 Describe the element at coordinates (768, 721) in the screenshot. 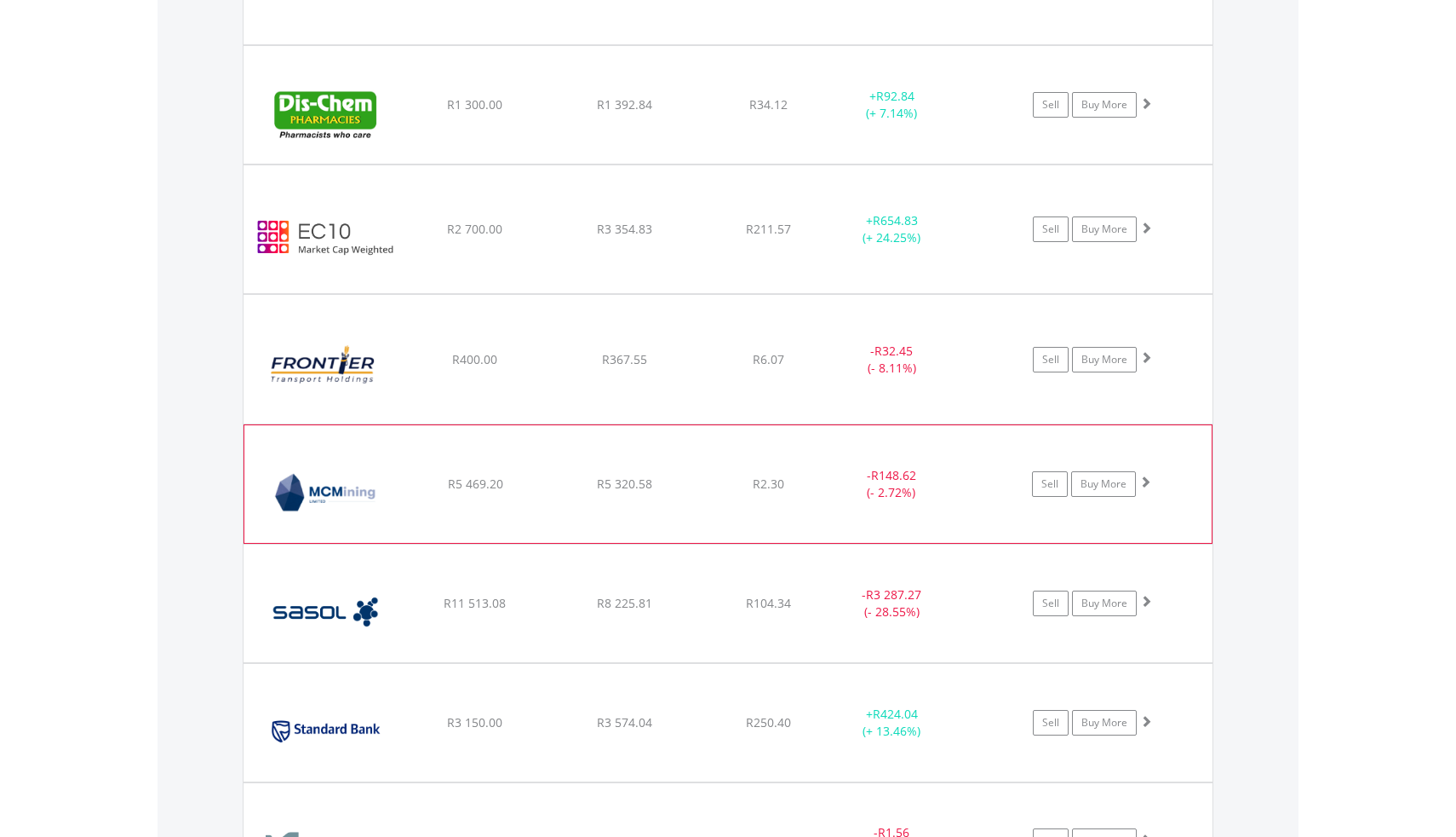

I see `span: R250.40` at that location.